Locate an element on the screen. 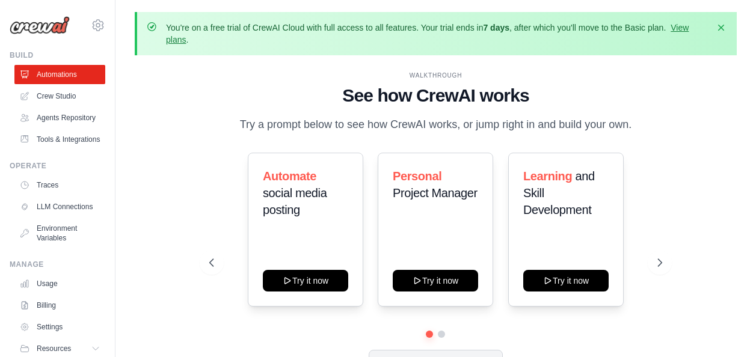  span: Project Manager is located at coordinates (435, 193).